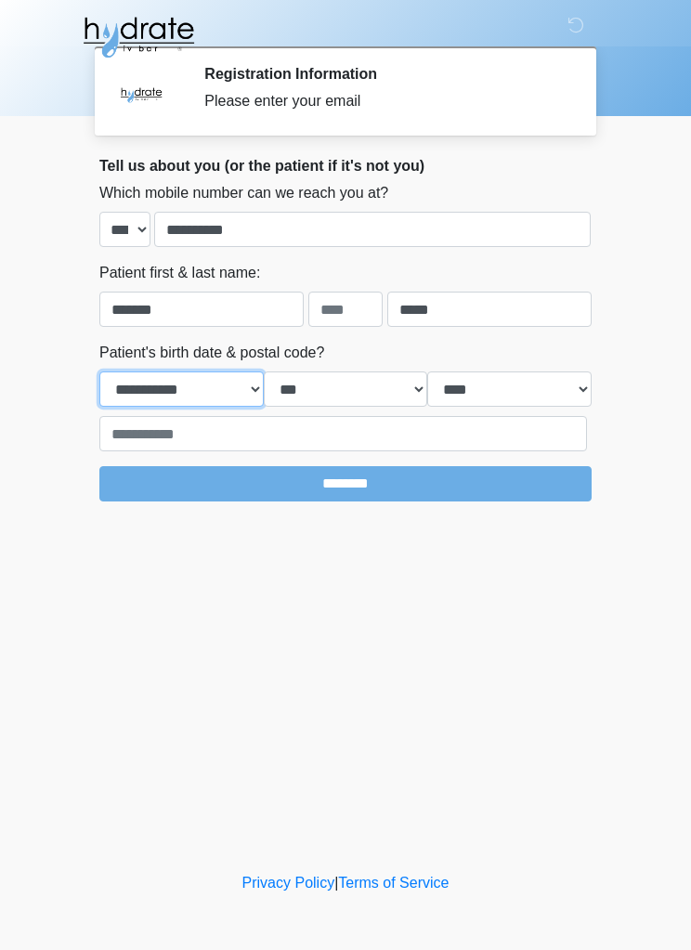  I want to click on h2: Tell us about you (or the patient if it's not you), so click(346, 165).